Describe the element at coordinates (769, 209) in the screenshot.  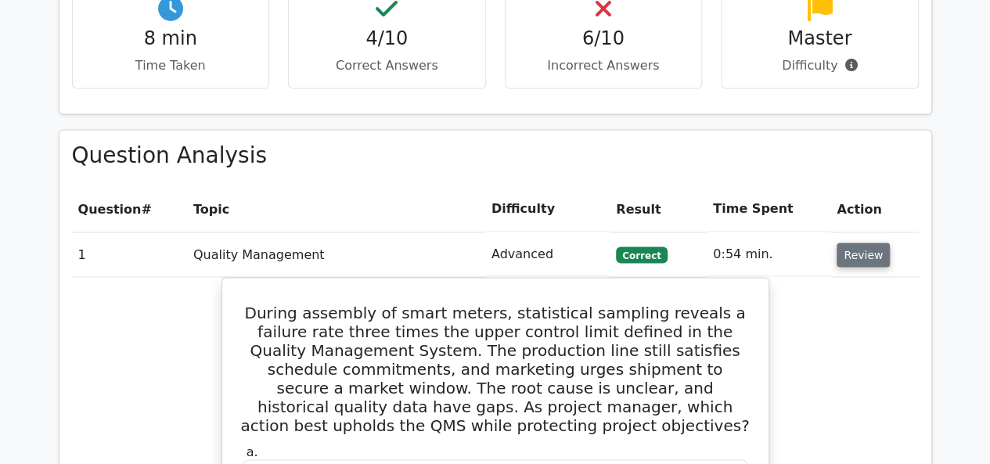
I see `th: Time Spent` at that location.